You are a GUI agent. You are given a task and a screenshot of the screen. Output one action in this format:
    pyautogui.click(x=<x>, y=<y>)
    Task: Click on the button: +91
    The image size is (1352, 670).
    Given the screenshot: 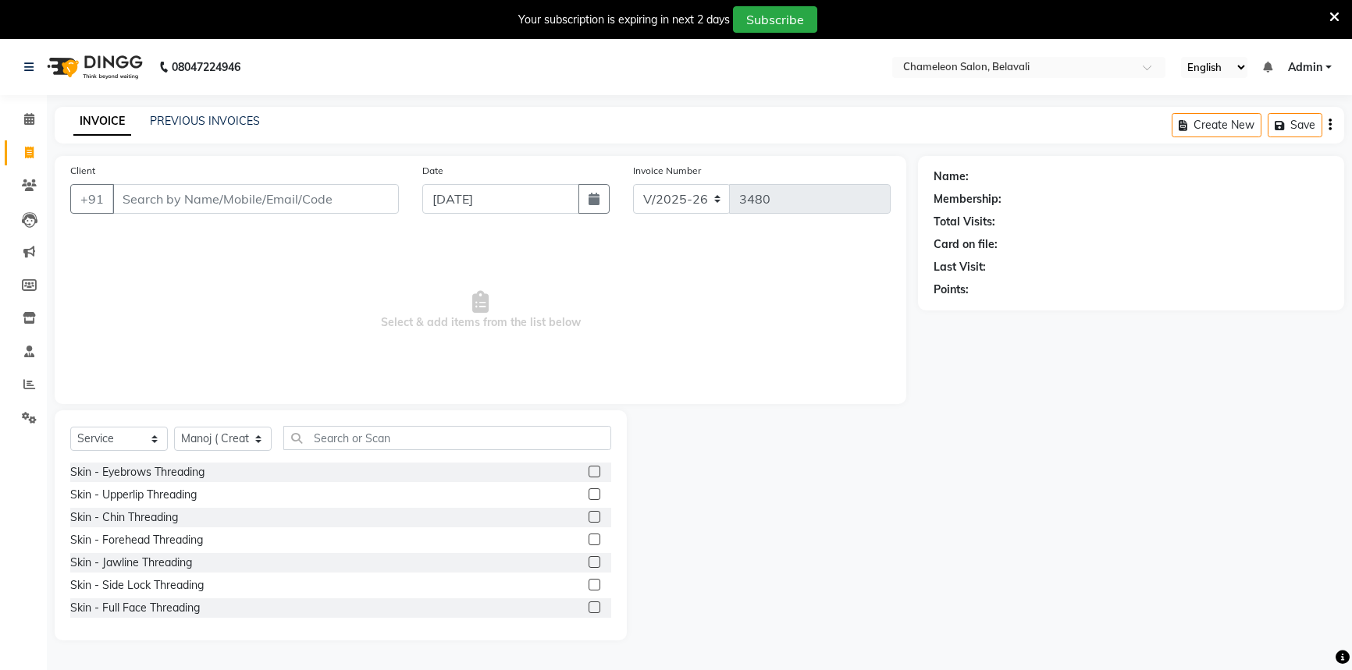 What is the action you would take?
    pyautogui.click(x=92, y=199)
    